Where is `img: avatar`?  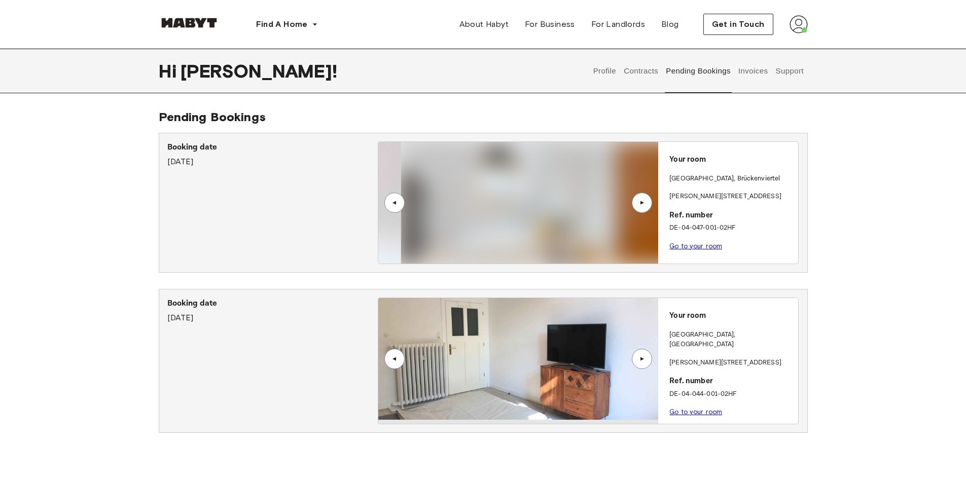 img: avatar is located at coordinates (799, 24).